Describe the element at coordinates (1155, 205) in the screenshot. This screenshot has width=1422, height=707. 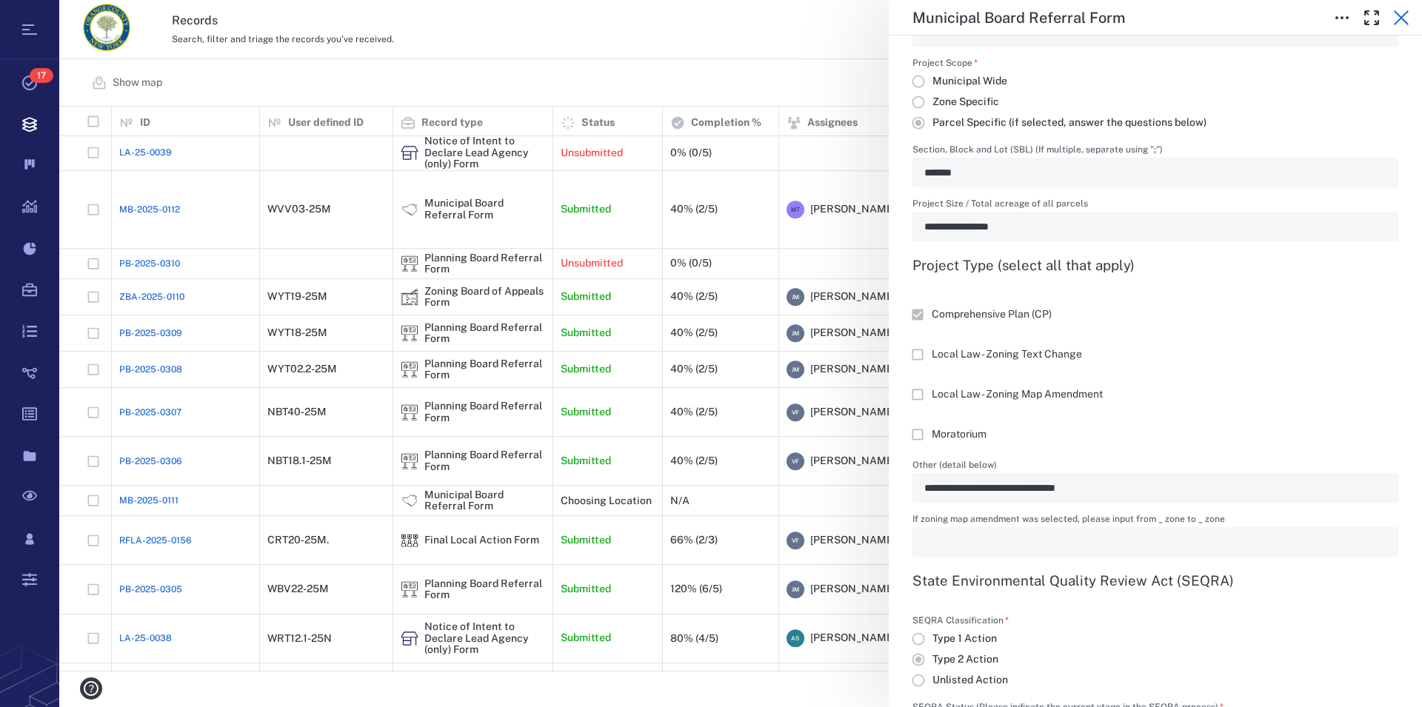
I see `label: Project Size / Total acreage of all parcels` at that location.